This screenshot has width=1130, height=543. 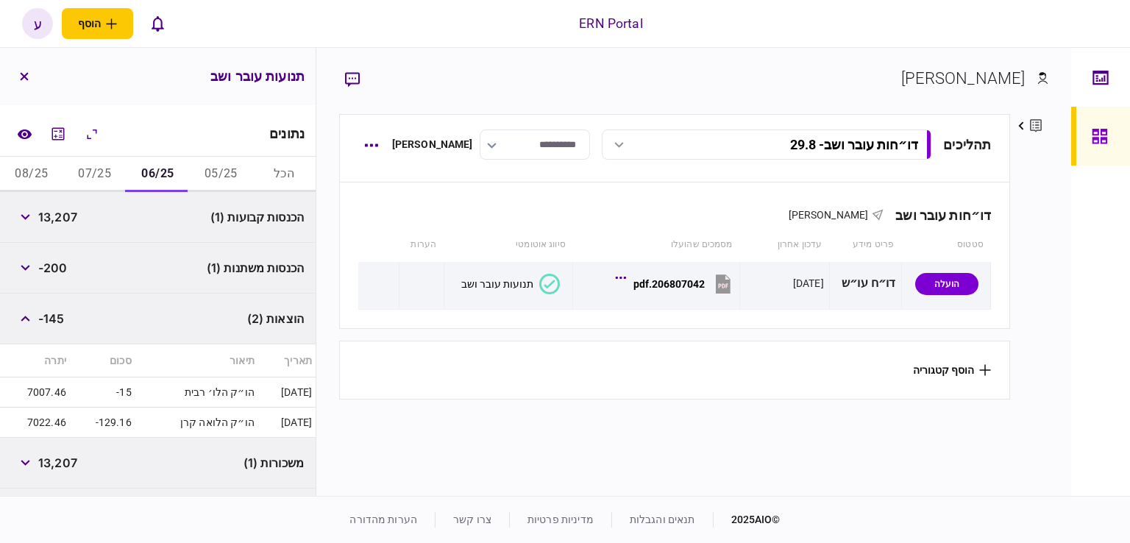 What do you see at coordinates (746, 519) in the screenshot?
I see `div: © 2025 AIO` at bounding box center [746, 519].